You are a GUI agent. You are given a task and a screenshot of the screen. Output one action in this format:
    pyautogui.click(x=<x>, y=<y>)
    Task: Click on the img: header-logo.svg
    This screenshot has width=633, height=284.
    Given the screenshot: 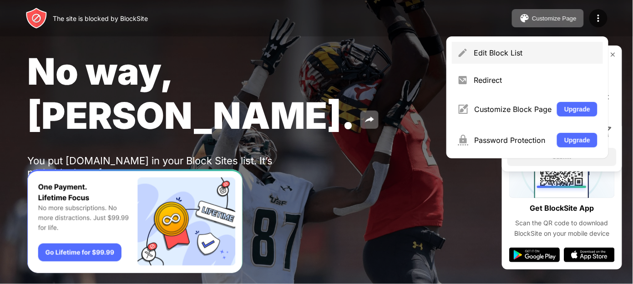 What is the action you would take?
    pyautogui.click(x=36, y=18)
    